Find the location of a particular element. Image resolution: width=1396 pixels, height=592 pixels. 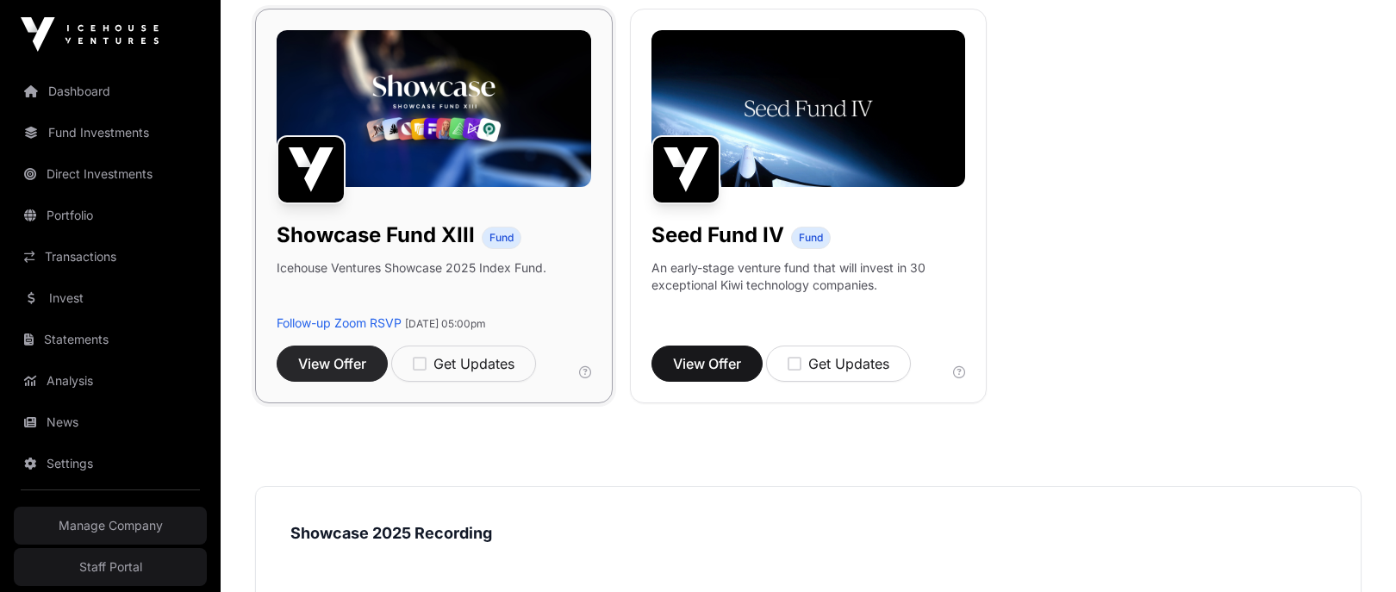

a: Transactions is located at coordinates (110, 257).